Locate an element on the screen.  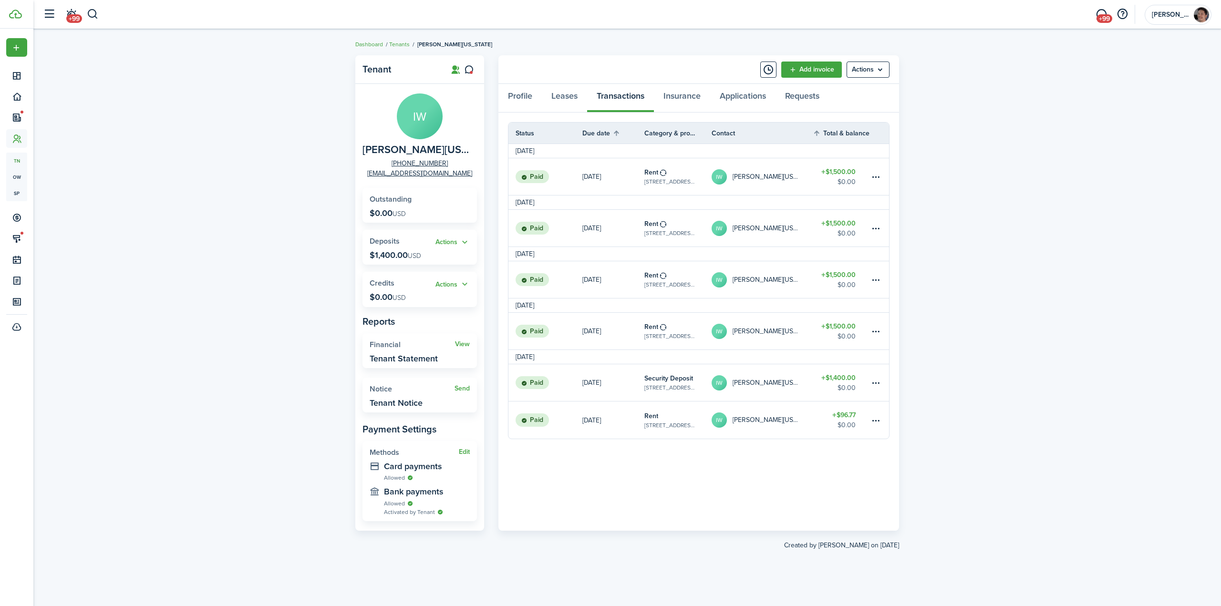
a: Tenants is located at coordinates (399, 44).